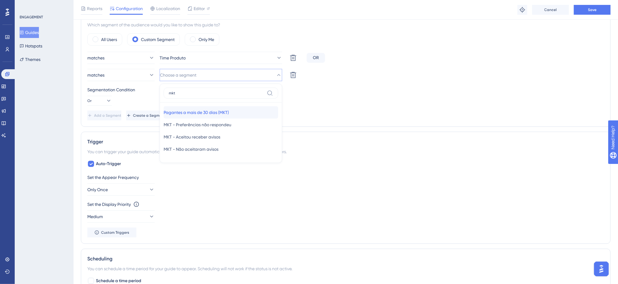  Describe the element at coordinates (97, 190) in the screenshot. I see `span: Only Once` at that location.